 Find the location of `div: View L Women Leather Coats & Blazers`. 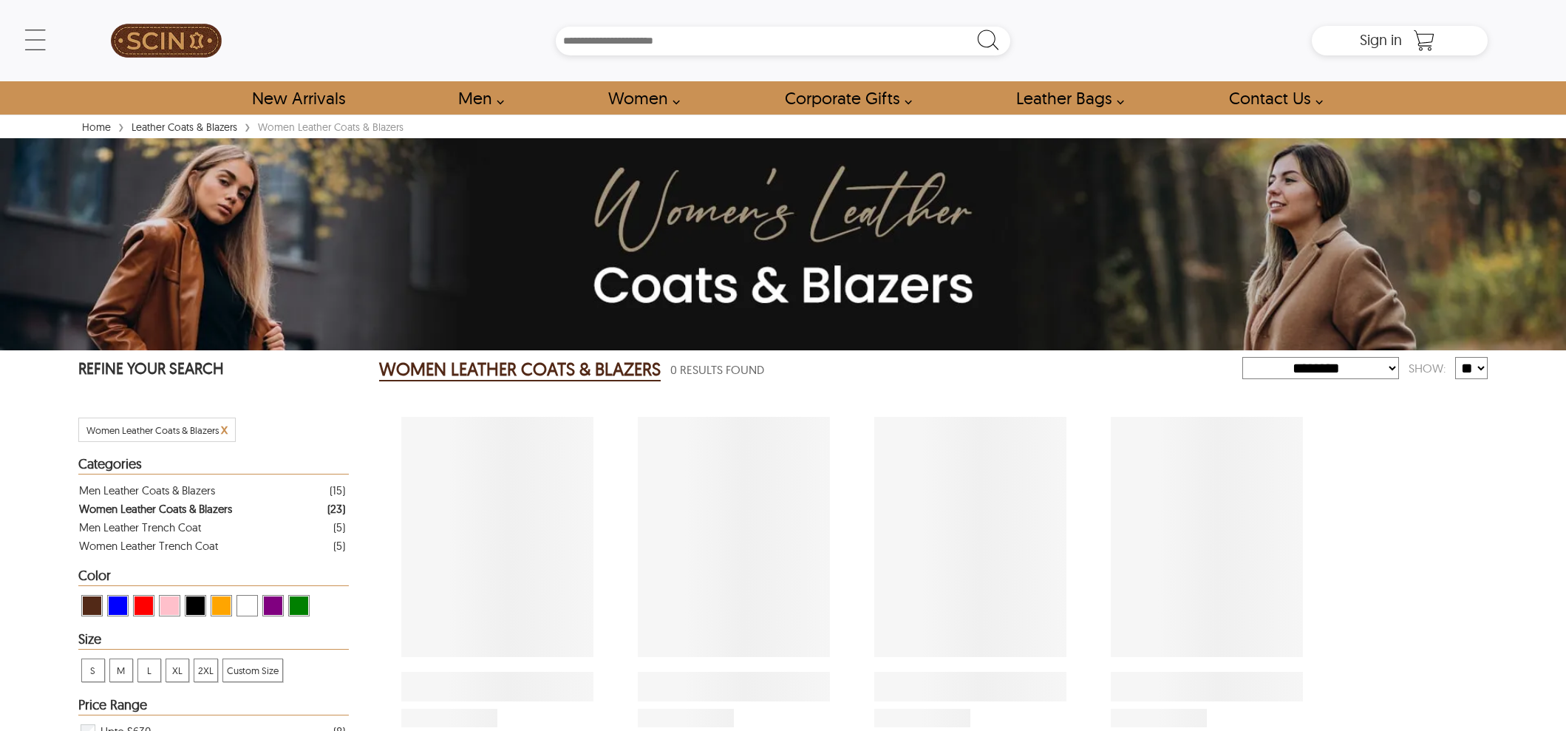

div: View L Women Leather Coats & Blazers is located at coordinates (149, 671).